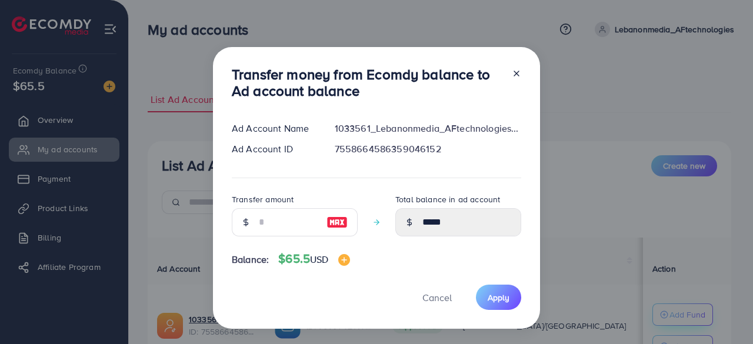  What do you see at coordinates (273, 128) in the screenshot?
I see `div: Ad Account Name` at bounding box center [273, 128].